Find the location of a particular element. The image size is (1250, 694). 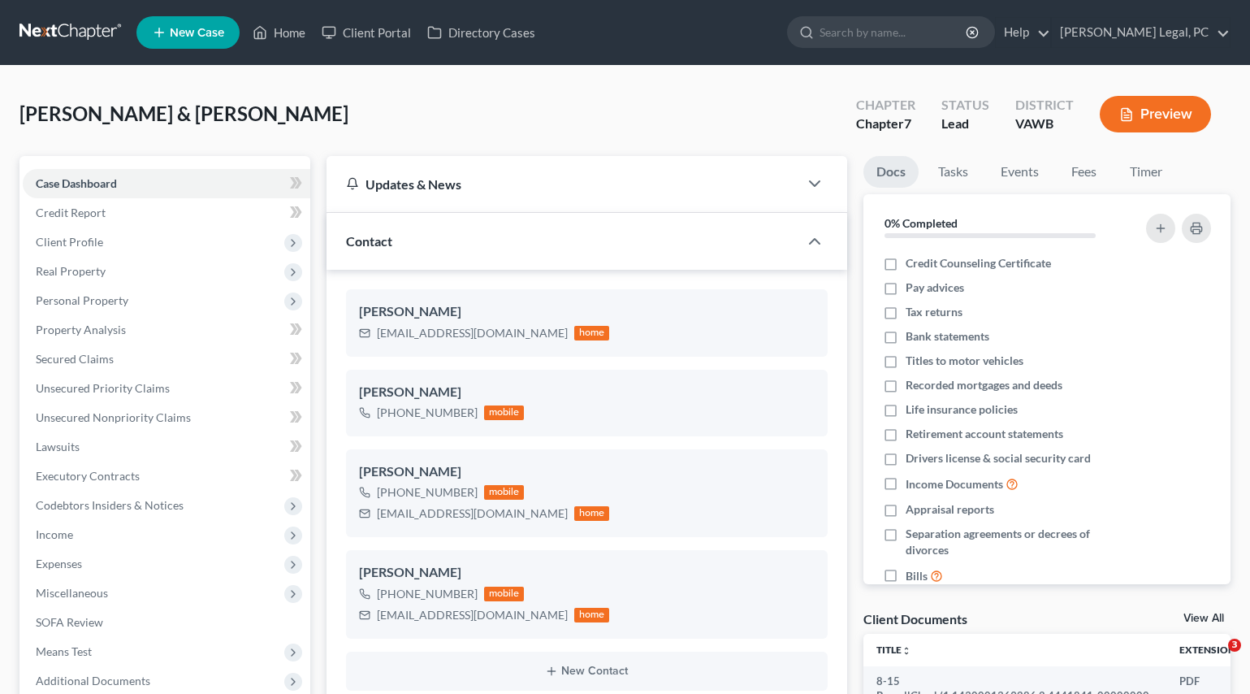

a: Tasks is located at coordinates (953, 171).